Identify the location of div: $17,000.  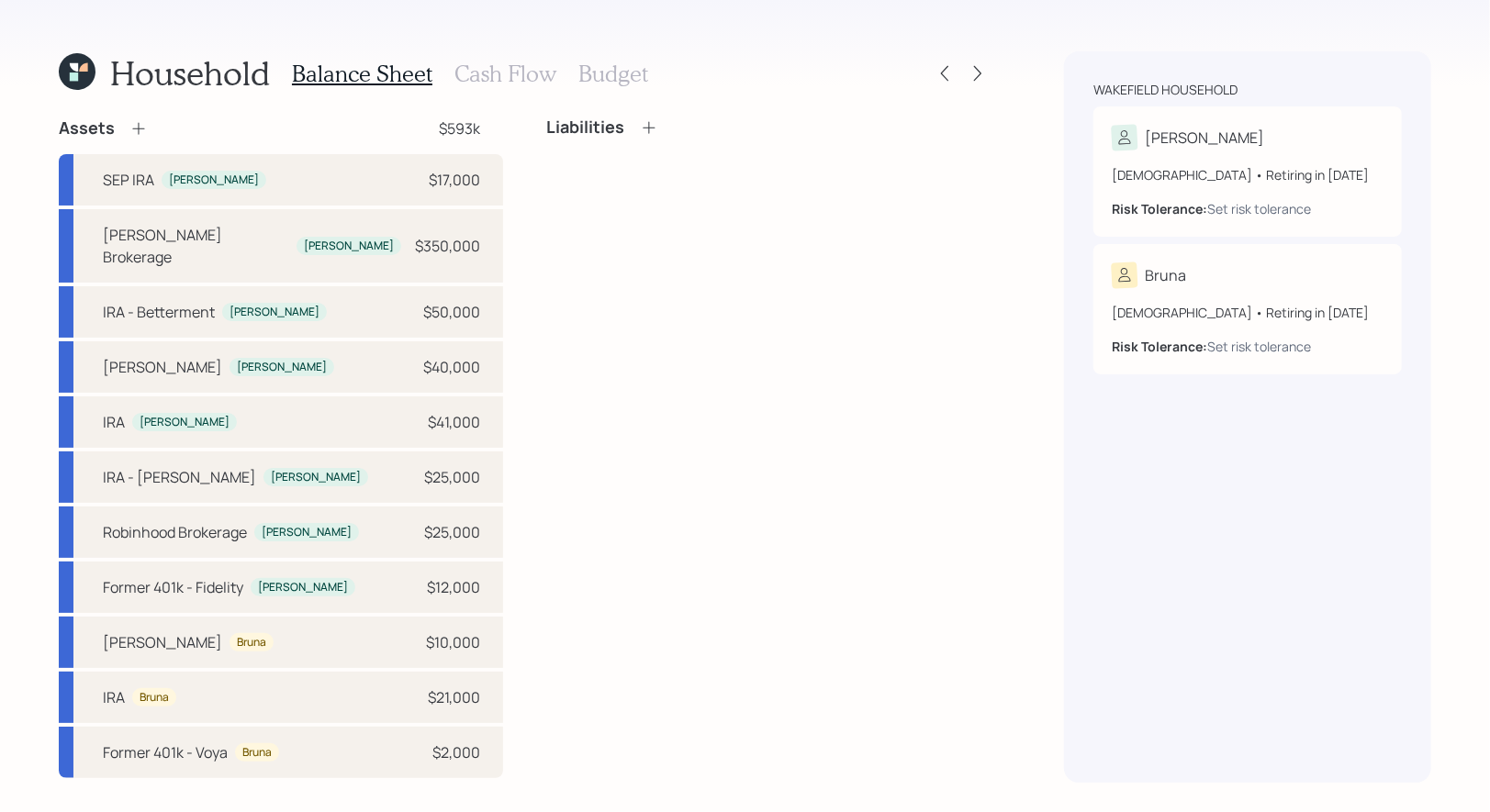
(455, 180).